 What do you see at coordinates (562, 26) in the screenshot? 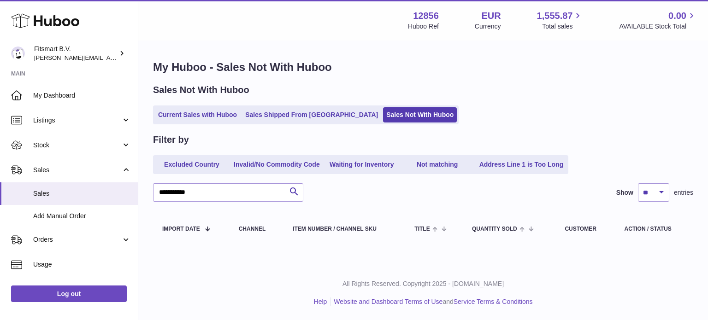
I see `span: Total sales` at bounding box center [562, 26].